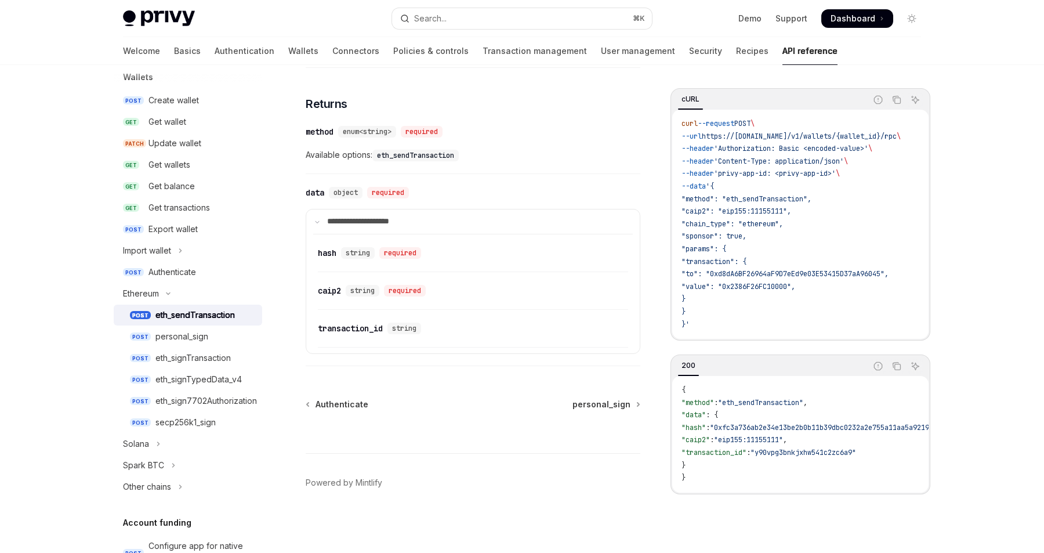 The image size is (1044, 553). What do you see at coordinates (147, 487) in the screenshot?
I see `div: Other chains` at bounding box center [147, 487].